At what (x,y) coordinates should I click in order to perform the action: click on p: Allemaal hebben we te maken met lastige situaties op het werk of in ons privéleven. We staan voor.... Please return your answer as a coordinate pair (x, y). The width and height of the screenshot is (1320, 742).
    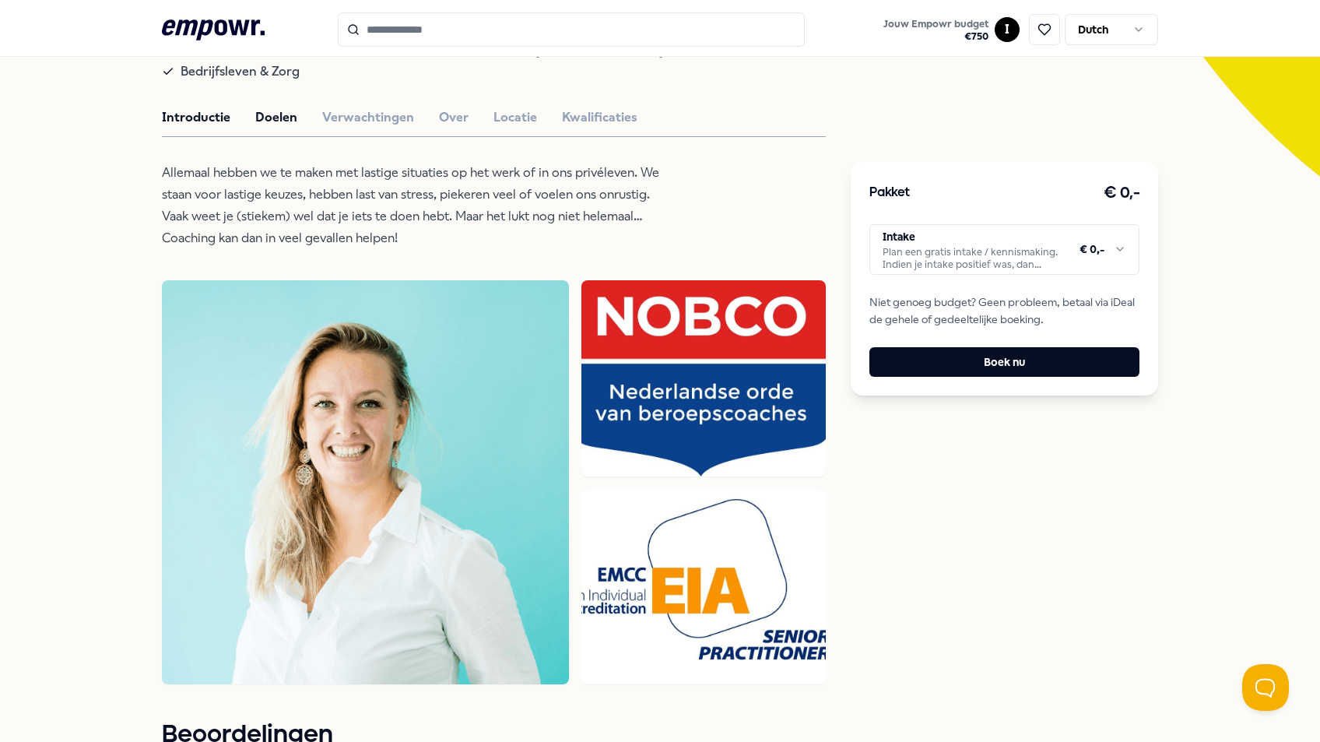
    Looking at the image, I should click on (415, 205).